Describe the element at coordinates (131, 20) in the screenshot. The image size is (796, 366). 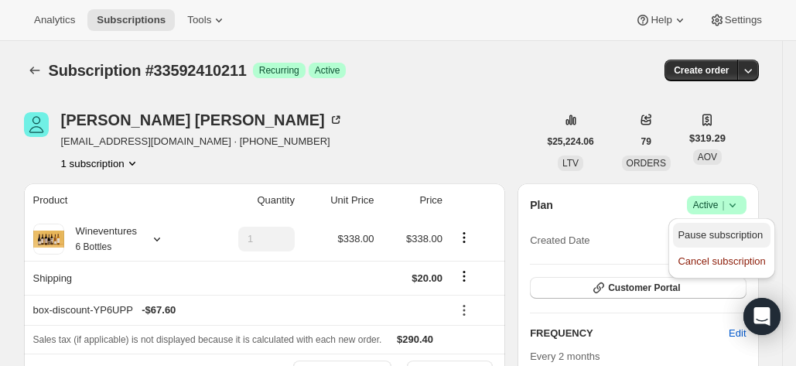
I see `span: Subscriptions` at that location.